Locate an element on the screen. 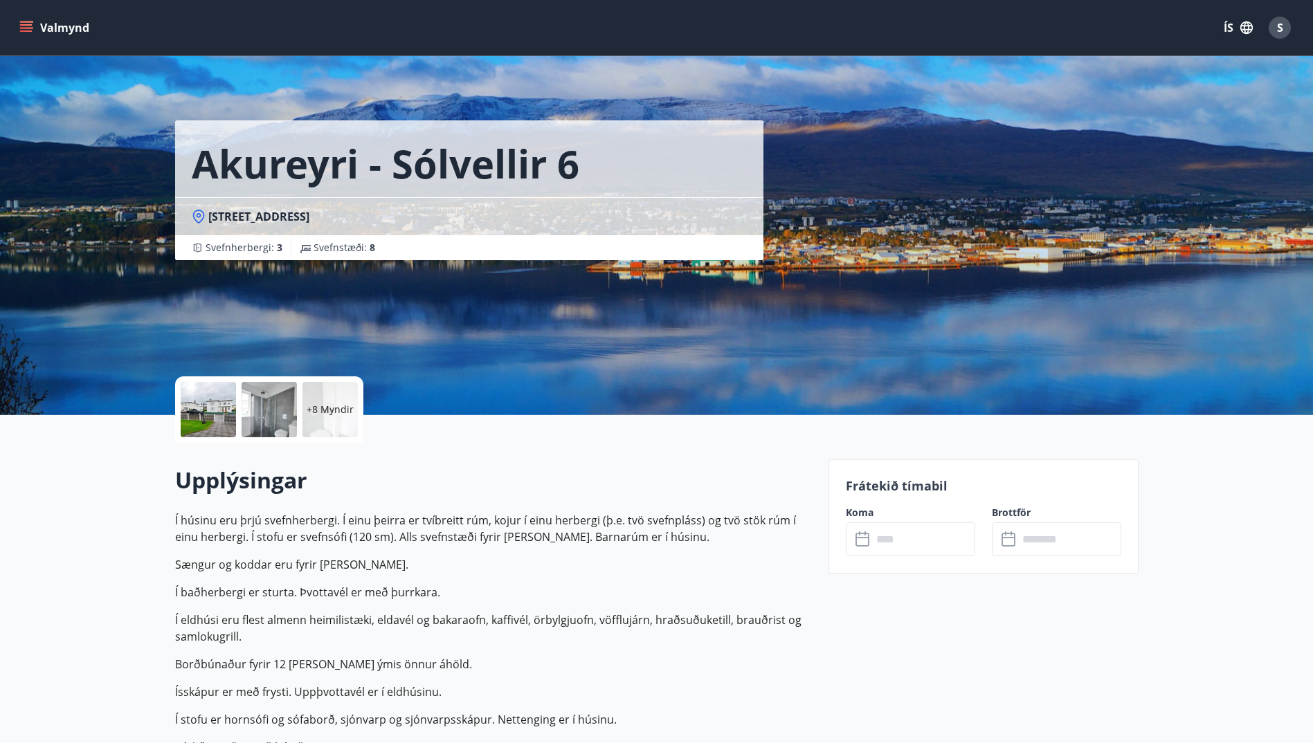 The image size is (1313, 743). h1: Akureyri - Sólvellir 6 is located at coordinates (385, 163).